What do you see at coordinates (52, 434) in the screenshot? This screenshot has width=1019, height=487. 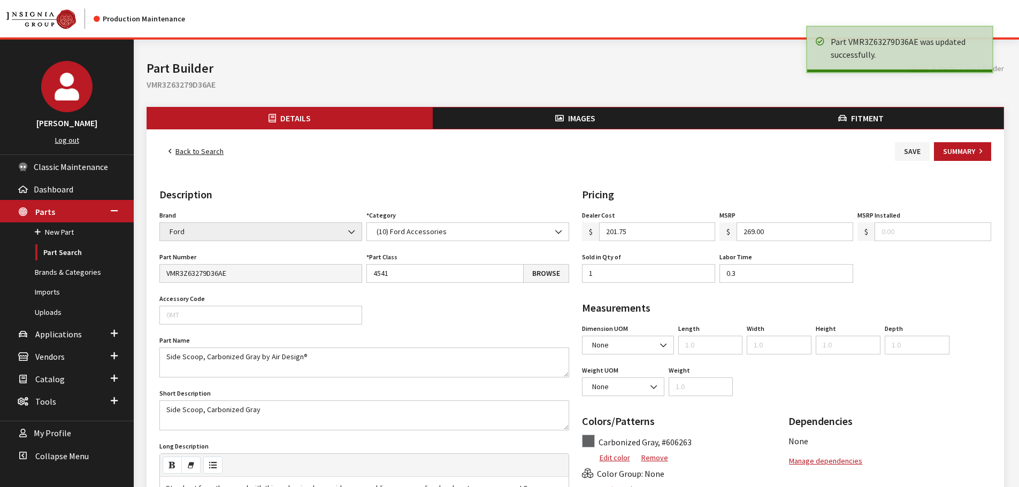 I see `span: My Profile` at bounding box center [52, 434].